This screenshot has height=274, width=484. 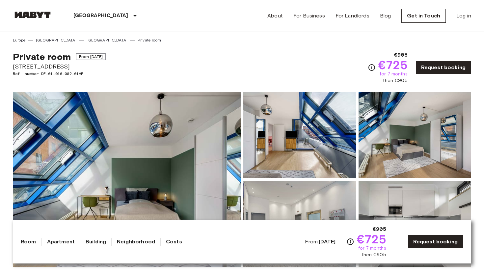 I want to click on img: Habyt, so click(x=33, y=15).